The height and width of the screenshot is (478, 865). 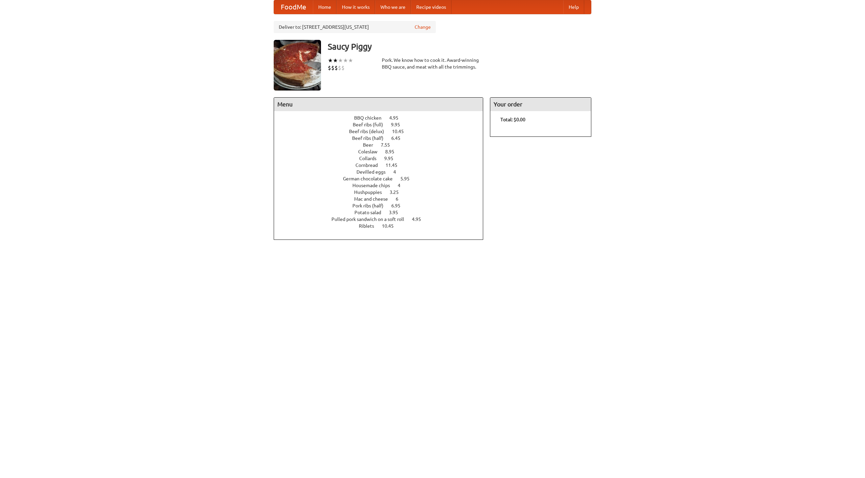 I want to click on span: Beef ribs (full), so click(x=371, y=125).